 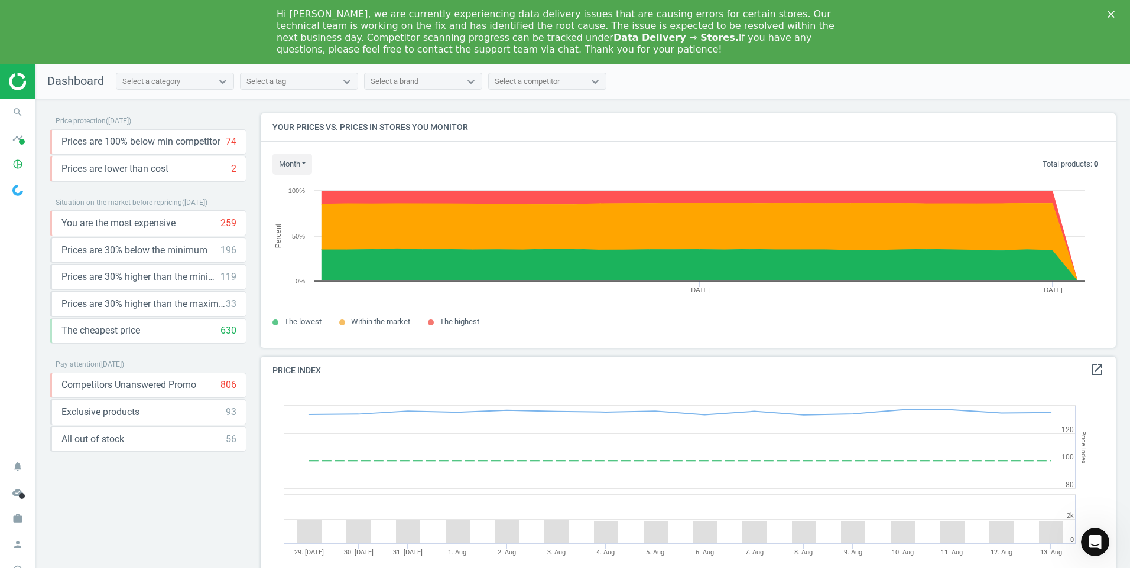 What do you see at coordinates (298, 236) in the screenshot?
I see `text: 50%` at bounding box center [298, 236].